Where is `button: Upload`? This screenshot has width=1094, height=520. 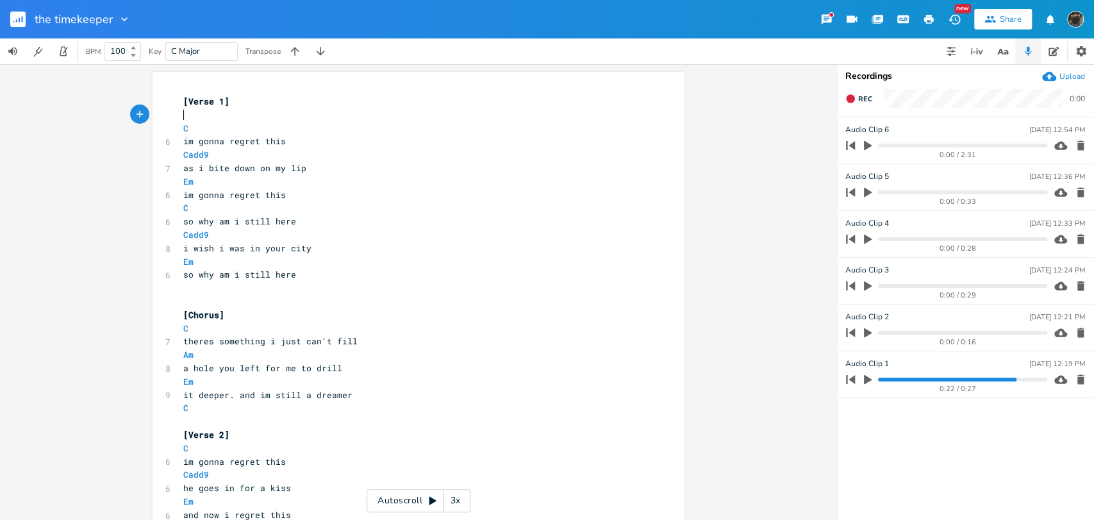
button: Upload is located at coordinates (1063, 76).